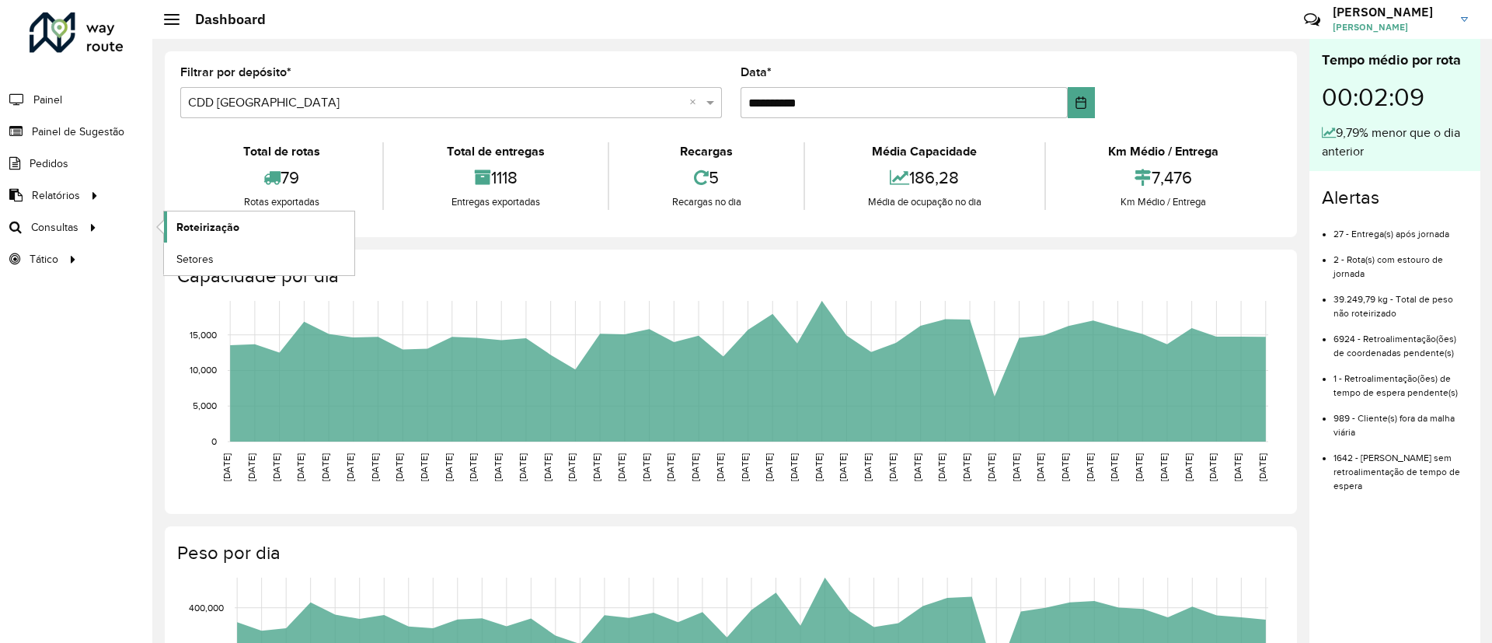  Describe the element at coordinates (706, 202) in the screenshot. I see `div: Recargas no dia` at that location.